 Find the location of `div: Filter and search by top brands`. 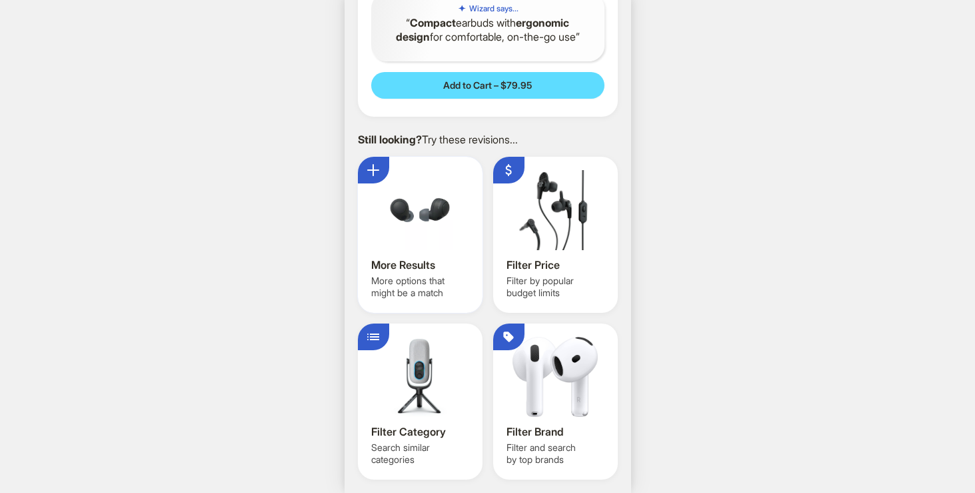

div: Filter and search by top brands is located at coordinates (557, 453).